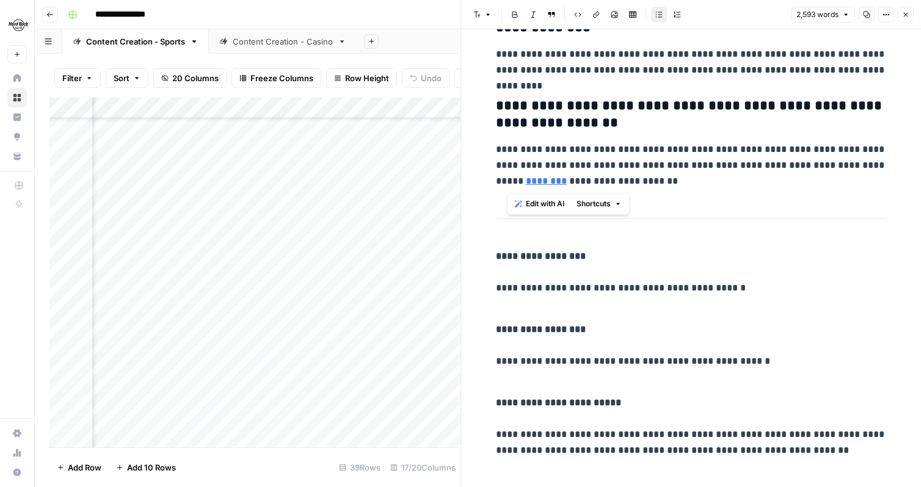 The width and height of the screenshot is (921, 487). What do you see at coordinates (146, 468) in the screenshot?
I see `button: Add 10 Rows` at bounding box center [146, 468].